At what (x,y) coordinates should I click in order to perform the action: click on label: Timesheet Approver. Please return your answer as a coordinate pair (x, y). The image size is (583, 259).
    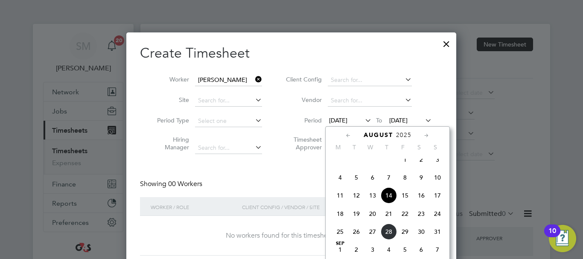
    Looking at the image, I should click on (303, 143).